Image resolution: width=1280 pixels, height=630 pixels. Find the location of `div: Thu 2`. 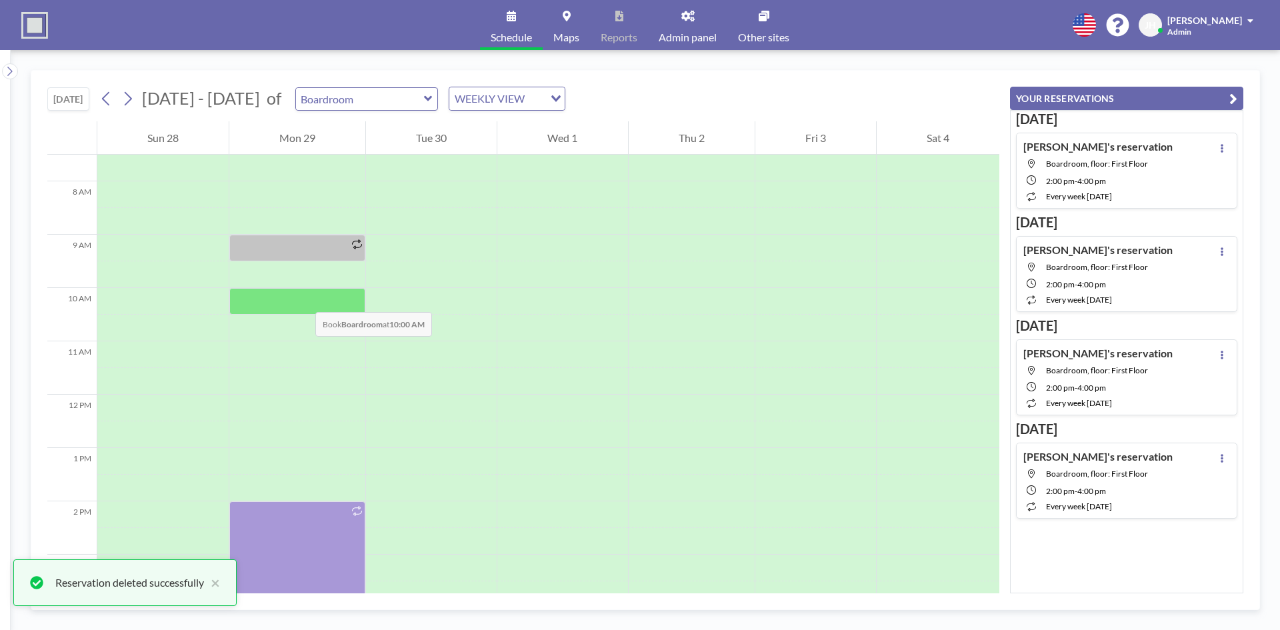

div: Thu 2 is located at coordinates (692, 138).